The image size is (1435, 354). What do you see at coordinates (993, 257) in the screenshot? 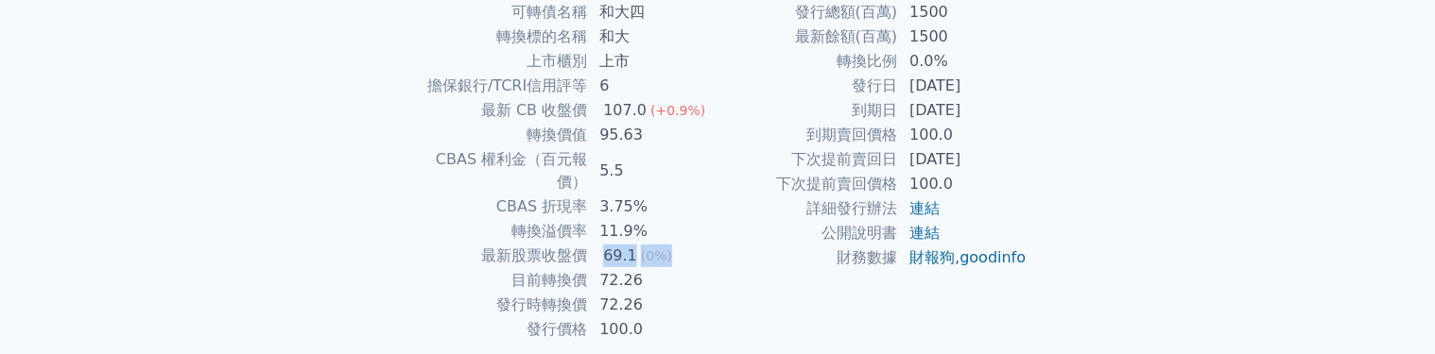
I see `a: goodinfo` at bounding box center [993, 257].